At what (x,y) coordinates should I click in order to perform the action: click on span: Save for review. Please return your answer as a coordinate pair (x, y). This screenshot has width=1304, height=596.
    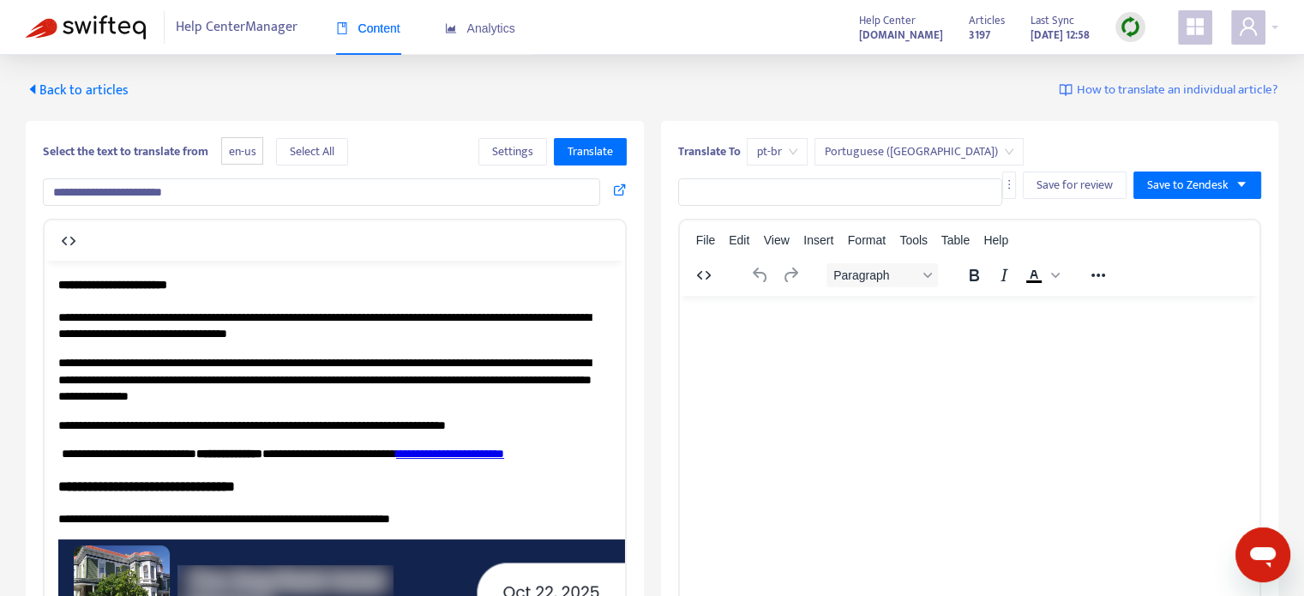
    Looking at the image, I should click on (1074, 185).